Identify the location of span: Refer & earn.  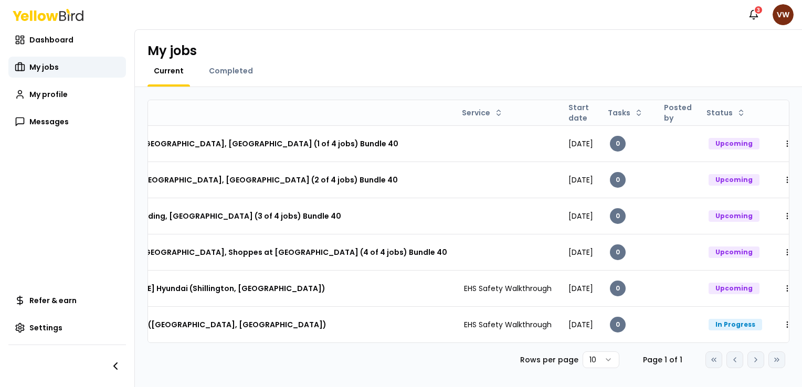
(53, 301).